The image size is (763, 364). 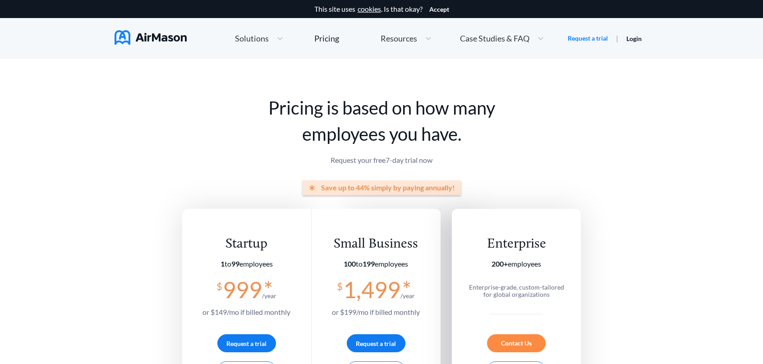 What do you see at coordinates (495, 38) in the screenshot?
I see `span: Case Studies & FAQ` at bounding box center [495, 38].